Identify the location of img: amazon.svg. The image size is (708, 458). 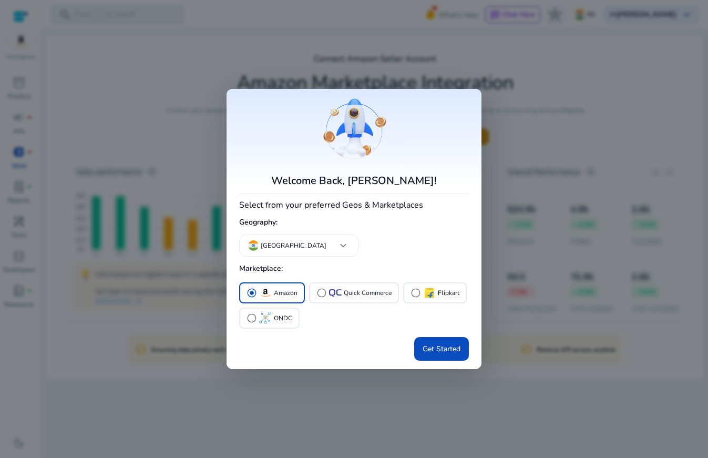
(265, 293).